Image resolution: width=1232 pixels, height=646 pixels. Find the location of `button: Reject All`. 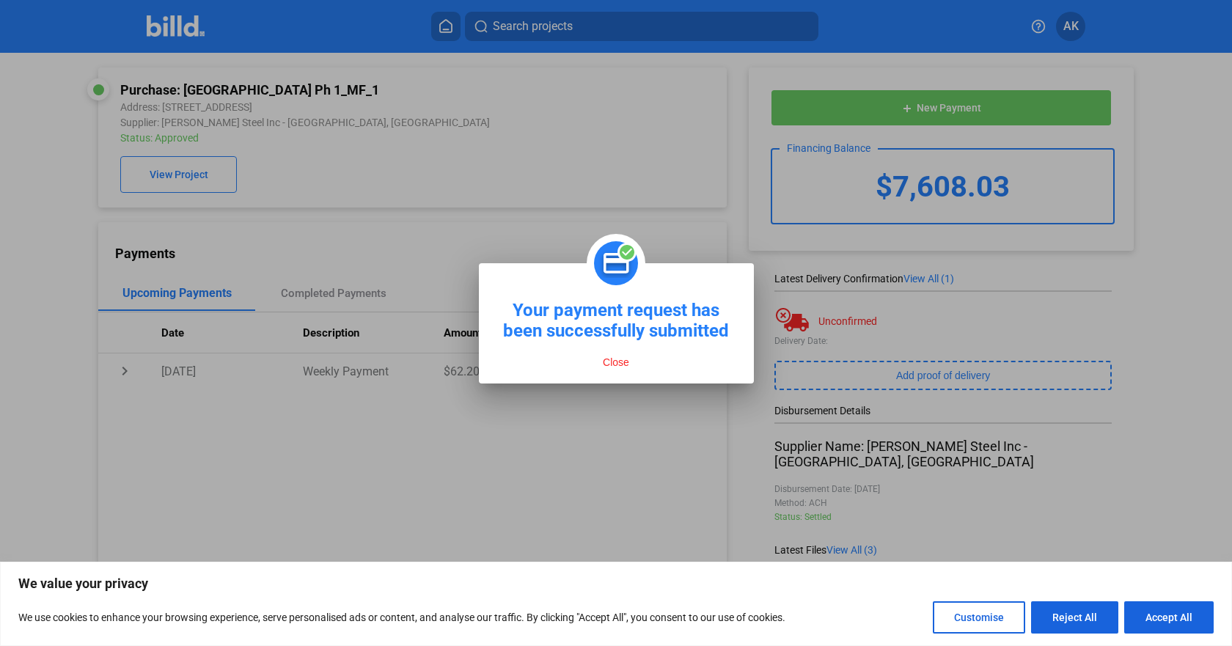

button: Reject All is located at coordinates (1074, 618).